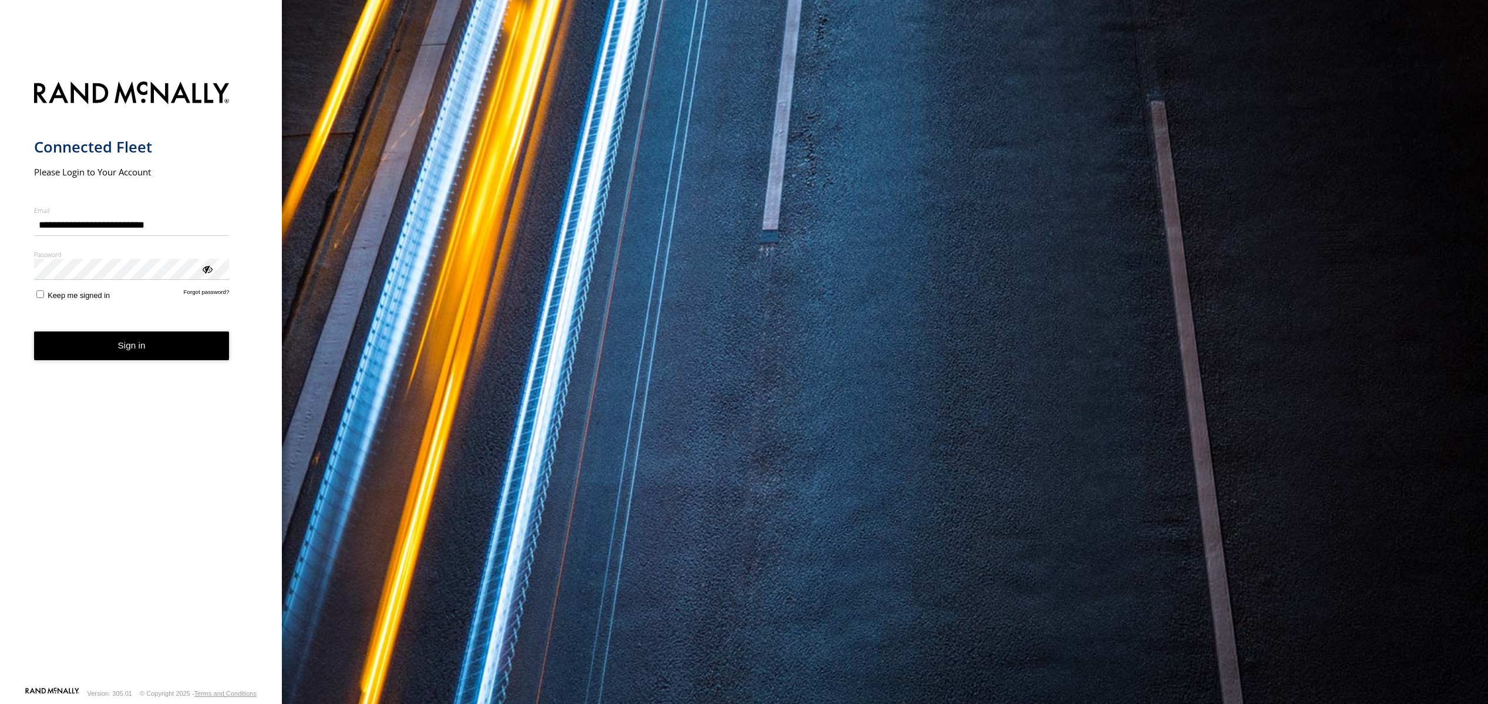  I want to click on label: Password, so click(131, 254).